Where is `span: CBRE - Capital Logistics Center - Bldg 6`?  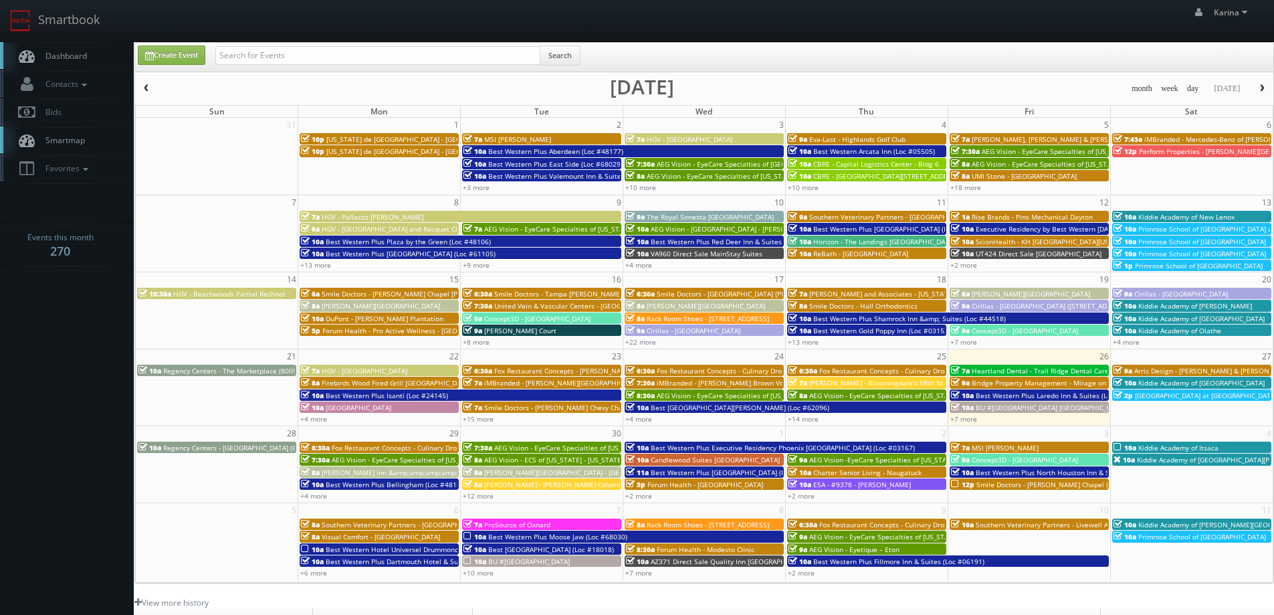
span: CBRE - Capital Logistics Center - Bldg 6 is located at coordinates (876, 164).